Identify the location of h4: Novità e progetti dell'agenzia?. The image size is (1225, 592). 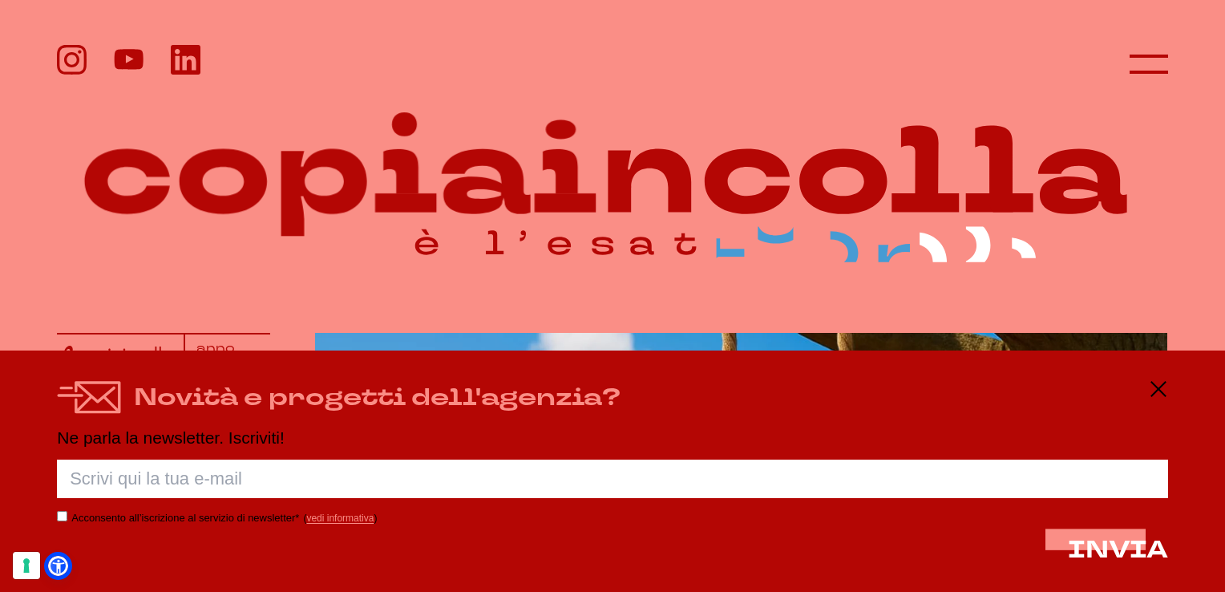
(377, 397).